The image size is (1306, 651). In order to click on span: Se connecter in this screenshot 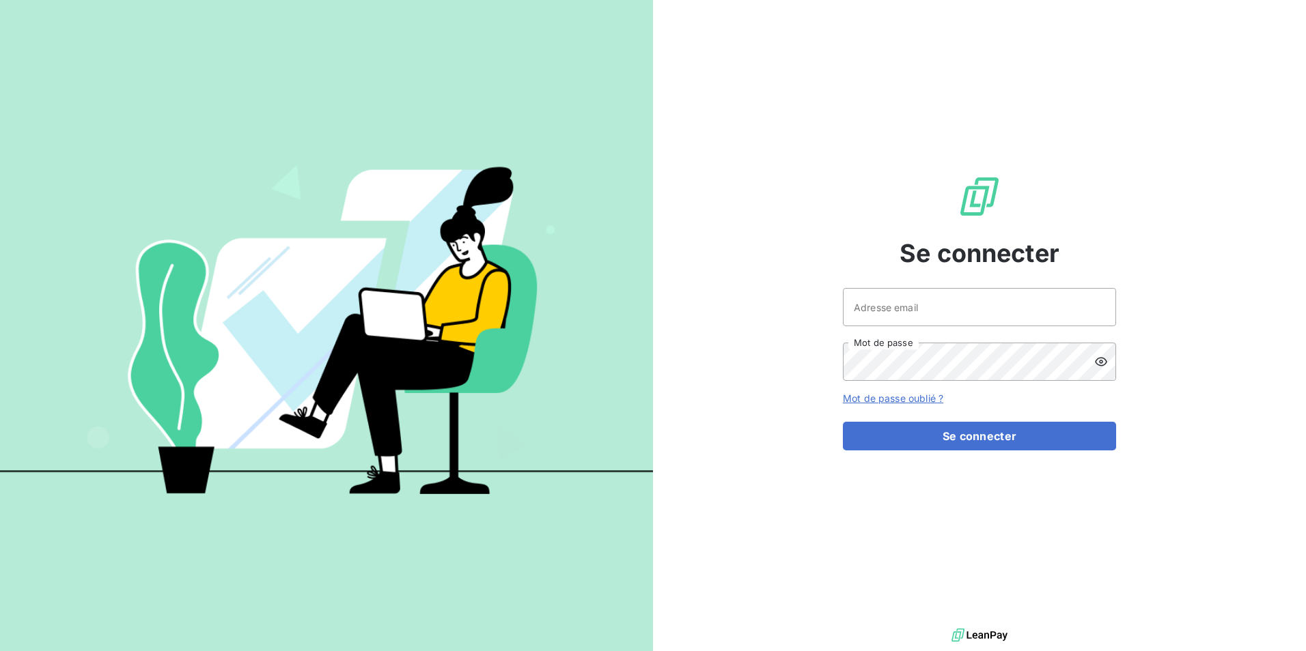, I will do `click(979, 253)`.